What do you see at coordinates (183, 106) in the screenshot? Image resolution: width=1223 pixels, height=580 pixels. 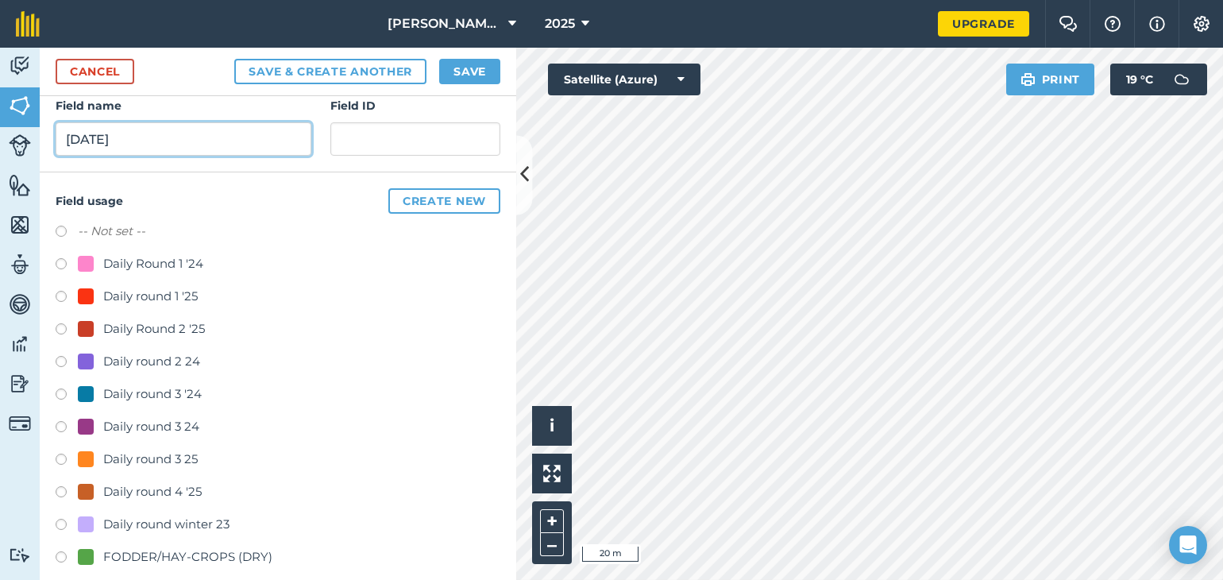 I see `h4: Field name` at bounding box center [183, 106].